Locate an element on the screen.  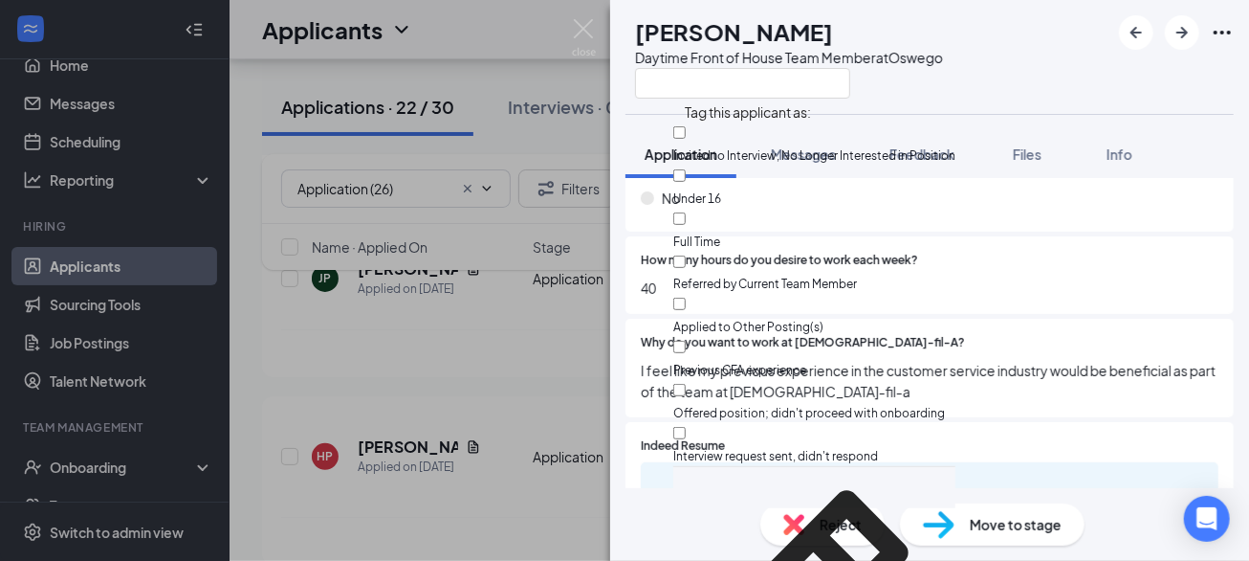
span: Previous CFA experience is located at coordinates (739, 369).